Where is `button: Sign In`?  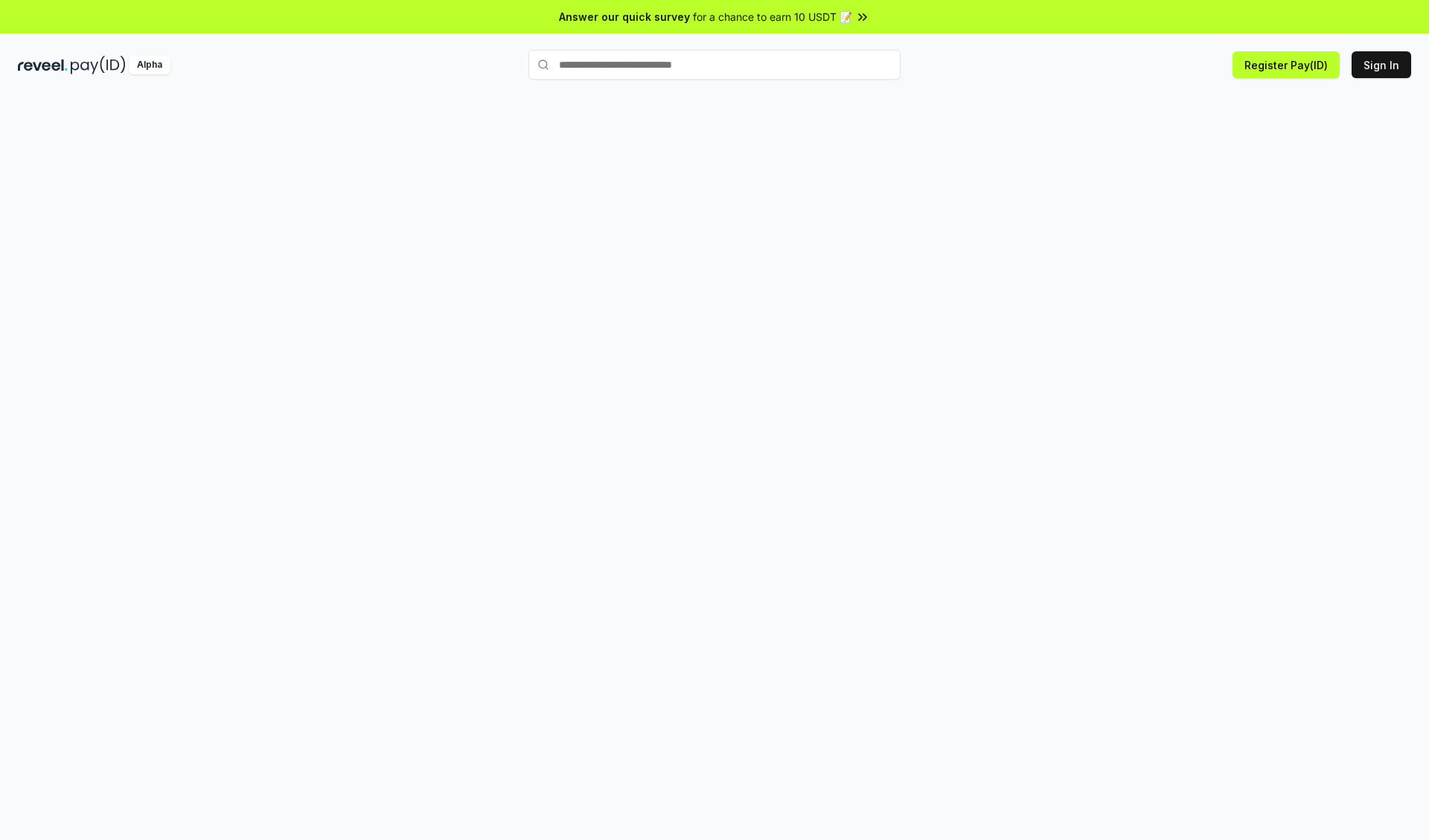
button: Sign In is located at coordinates (1381, 65).